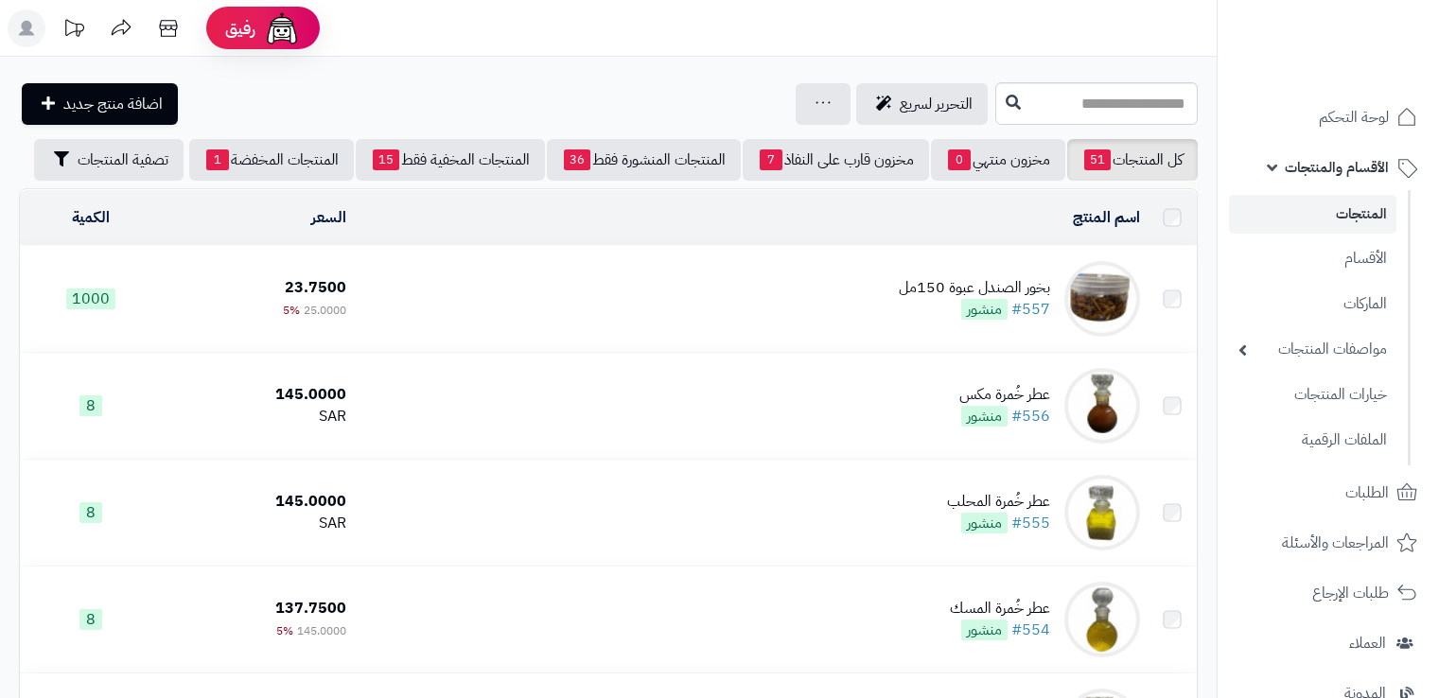  What do you see at coordinates (998, 160) in the screenshot?
I see `a: مخزون منتهي0` at bounding box center [998, 160].